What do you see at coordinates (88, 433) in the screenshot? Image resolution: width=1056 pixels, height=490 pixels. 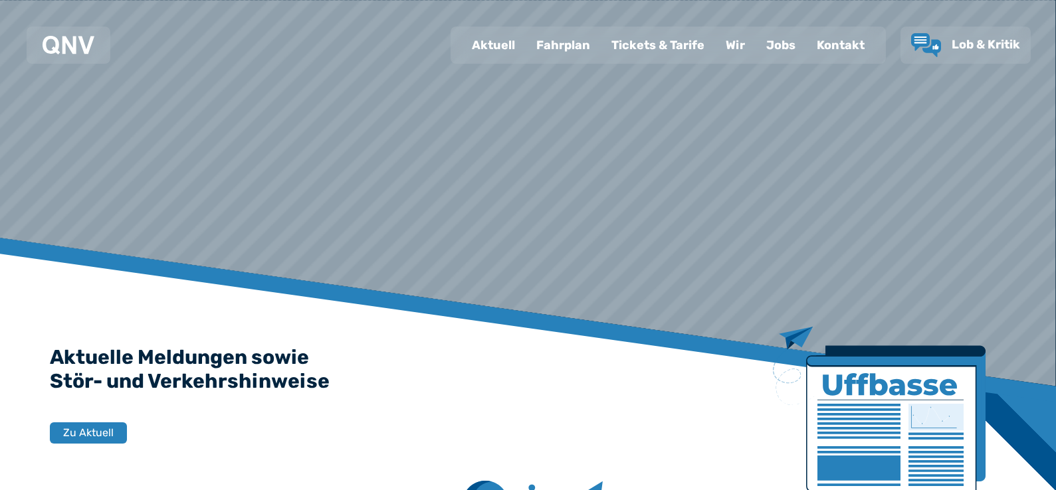 I see `button: Zu Aktuell` at bounding box center [88, 433].